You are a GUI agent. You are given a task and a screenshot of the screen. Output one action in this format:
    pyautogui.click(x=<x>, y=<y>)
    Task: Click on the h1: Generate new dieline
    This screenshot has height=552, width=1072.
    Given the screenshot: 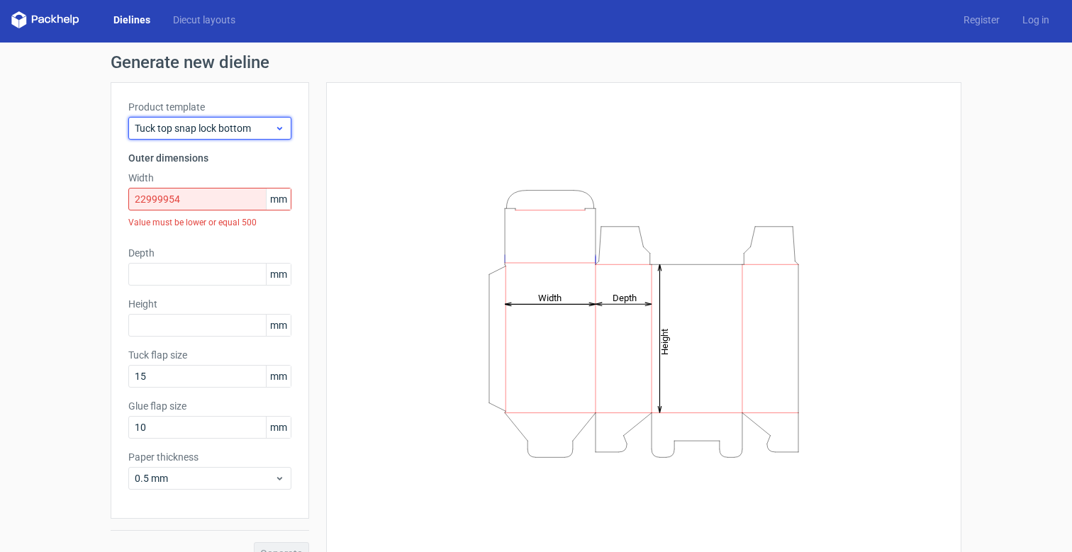 What is the action you would take?
    pyautogui.click(x=536, y=62)
    